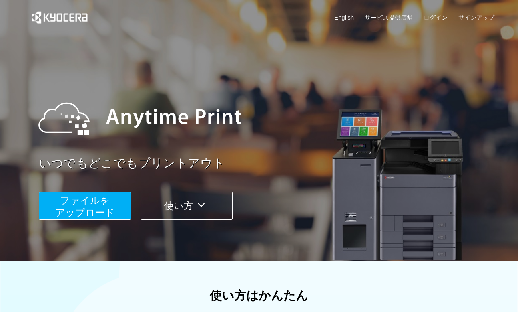  I want to click on a: サインアップ, so click(477, 17).